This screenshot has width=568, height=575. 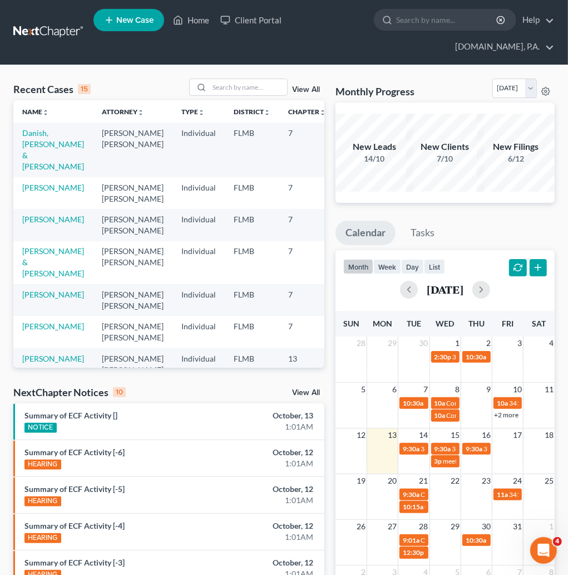 What do you see at coordinates (193, 111) in the screenshot?
I see `a: Typeunfold_more` at bounding box center [193, 111].